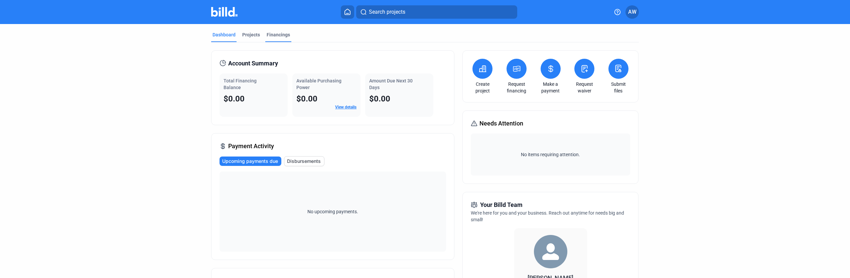  What do you see at coordinates (551, 252) in the screenshot?
I see `img: Territory Manager` at bounding box center [551, 252].